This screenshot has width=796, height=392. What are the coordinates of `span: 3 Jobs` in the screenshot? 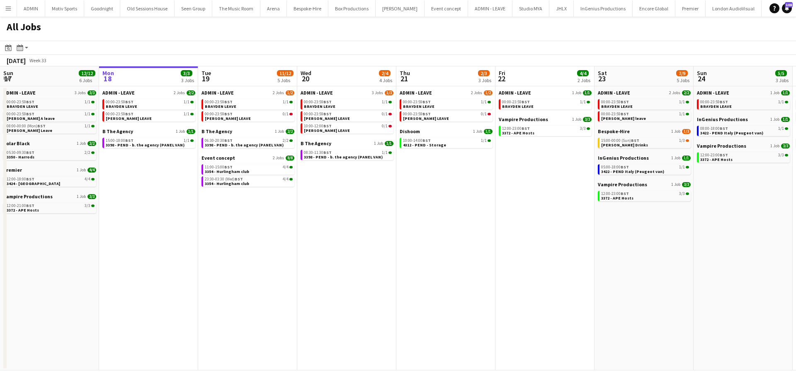 It's located at (377, 93).